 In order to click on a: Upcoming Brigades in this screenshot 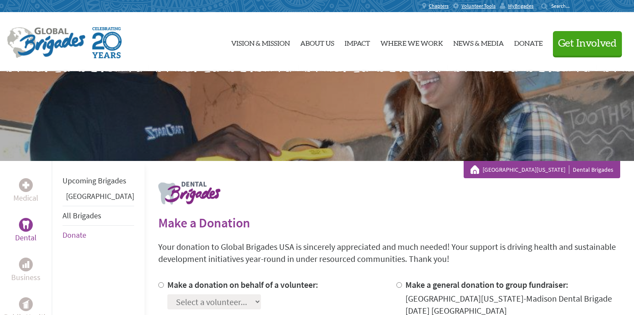, I will do `click(94, 180)`.